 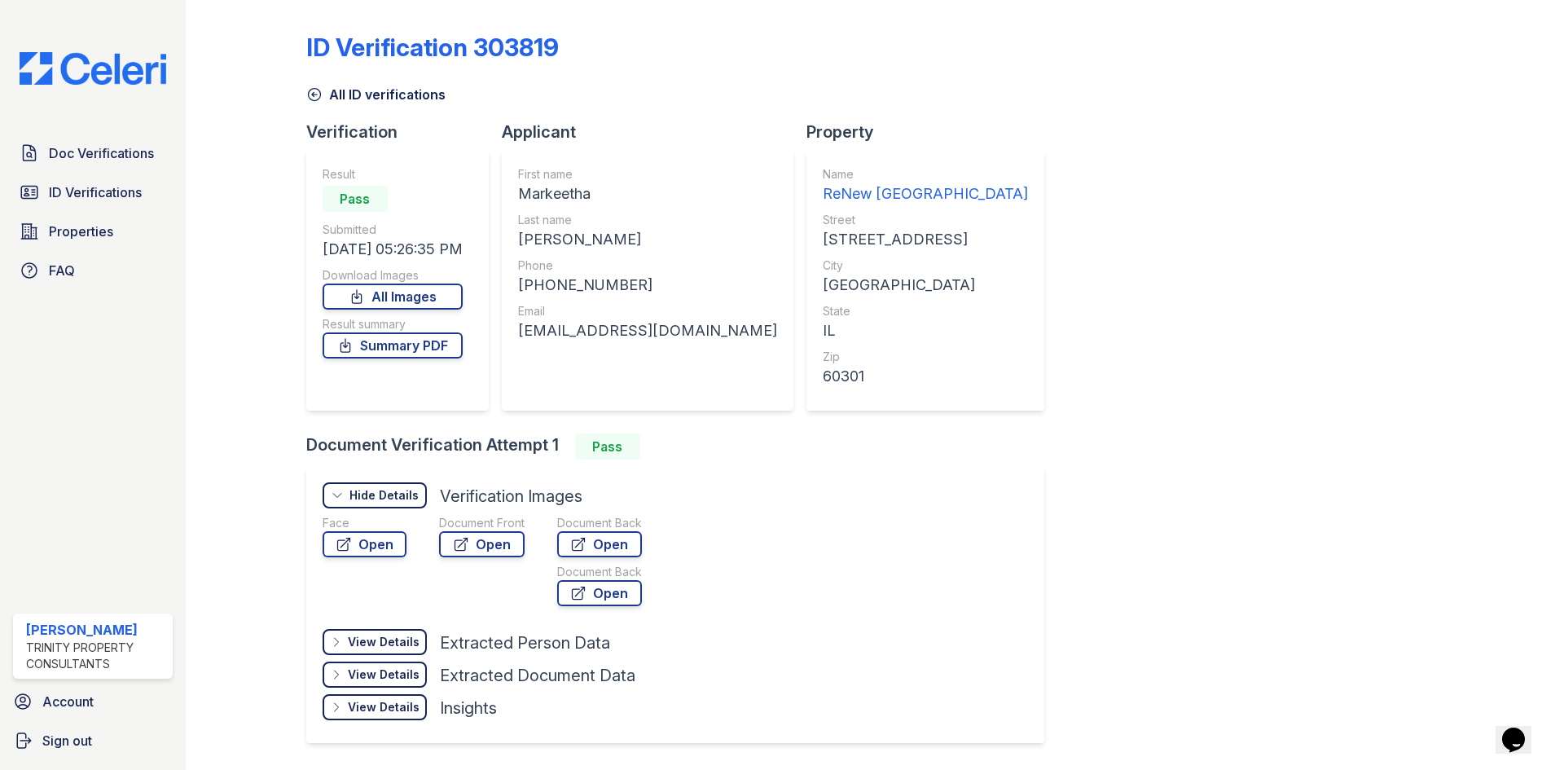 What do you see at coordinates (62, 270) in the screenshot?
I see `span: FAQ` at bounding box center [62, 270].